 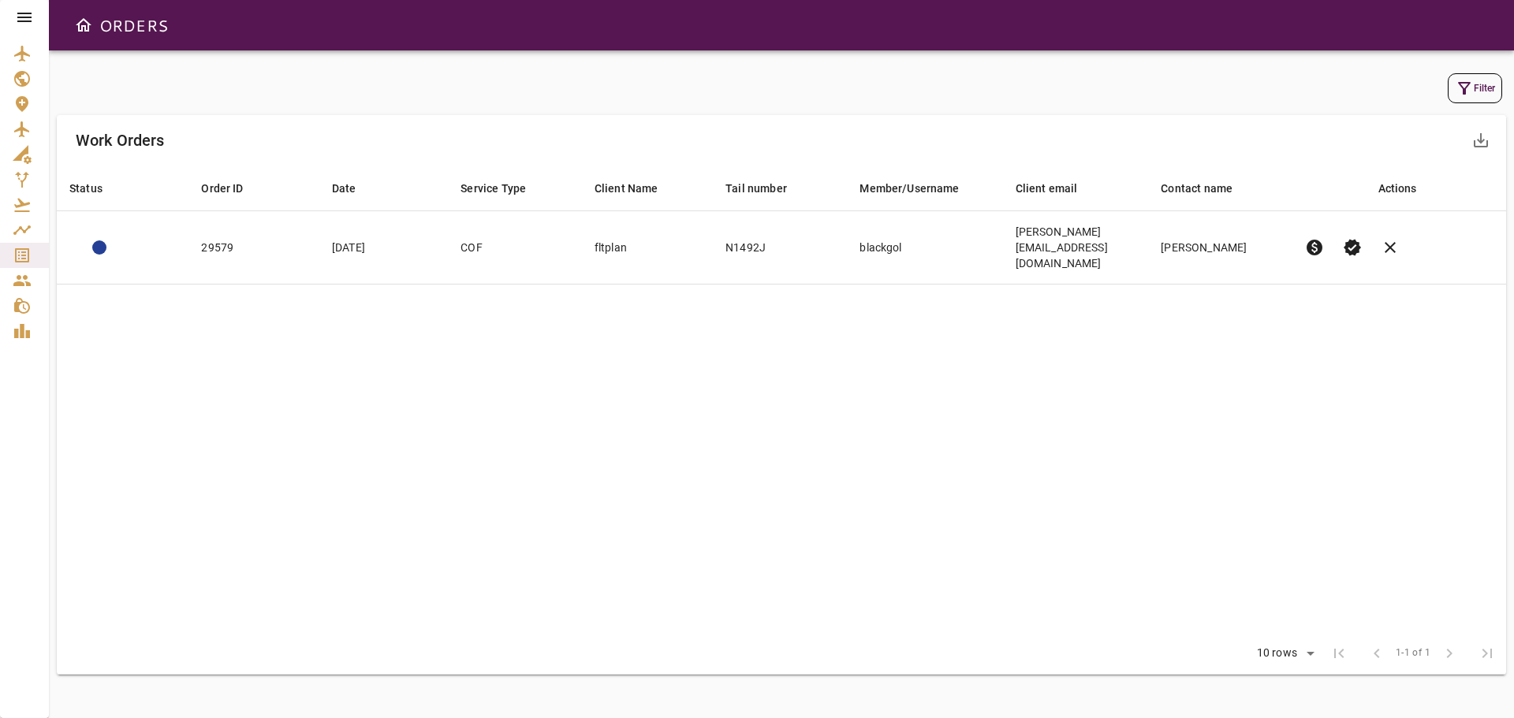 What do you see at coordinates (354, 188) in the screenshot?
I see `span: Date` at bounding box center [354, 188].